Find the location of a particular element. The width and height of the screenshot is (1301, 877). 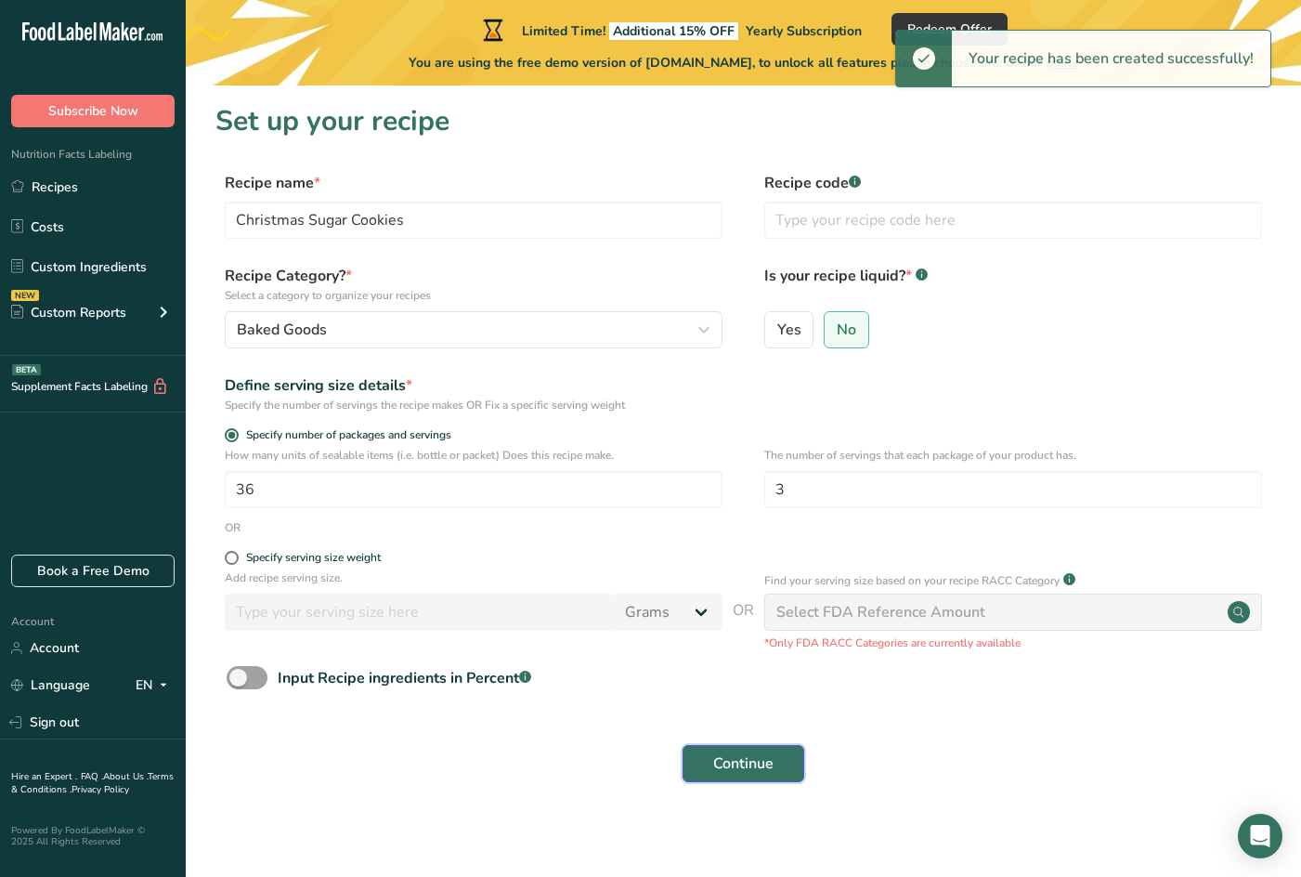

span: OR is located at coordinates (743, 625).